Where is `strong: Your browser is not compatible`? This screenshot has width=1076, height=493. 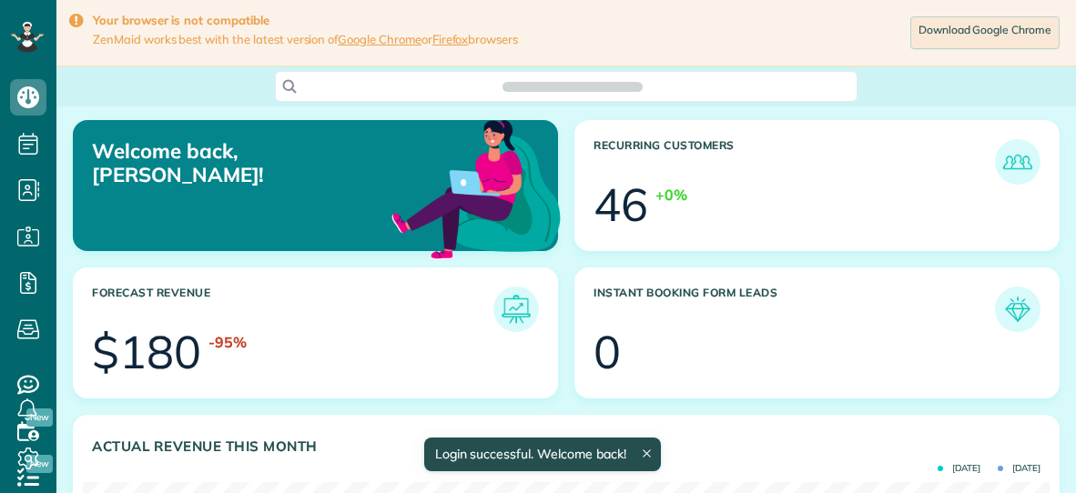
strong: Your browser is not compatible is located at coordinates (305, 20).